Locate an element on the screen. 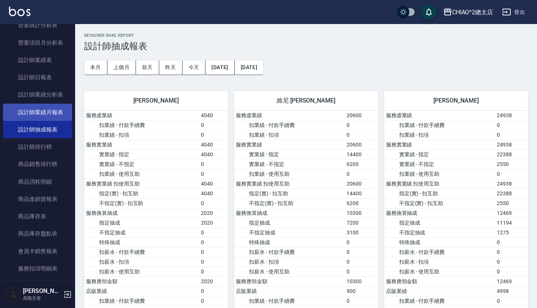  td: 不指定(實) - 扣互助 is located at coordinates (439, 203).